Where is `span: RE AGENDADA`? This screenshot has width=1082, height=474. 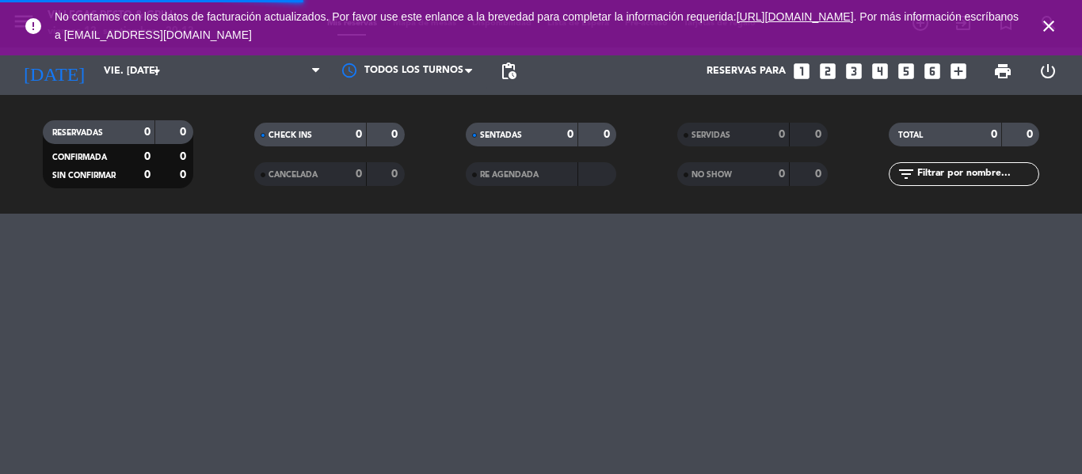
span: RE AGENDADA is located at coordinates (509, 175).